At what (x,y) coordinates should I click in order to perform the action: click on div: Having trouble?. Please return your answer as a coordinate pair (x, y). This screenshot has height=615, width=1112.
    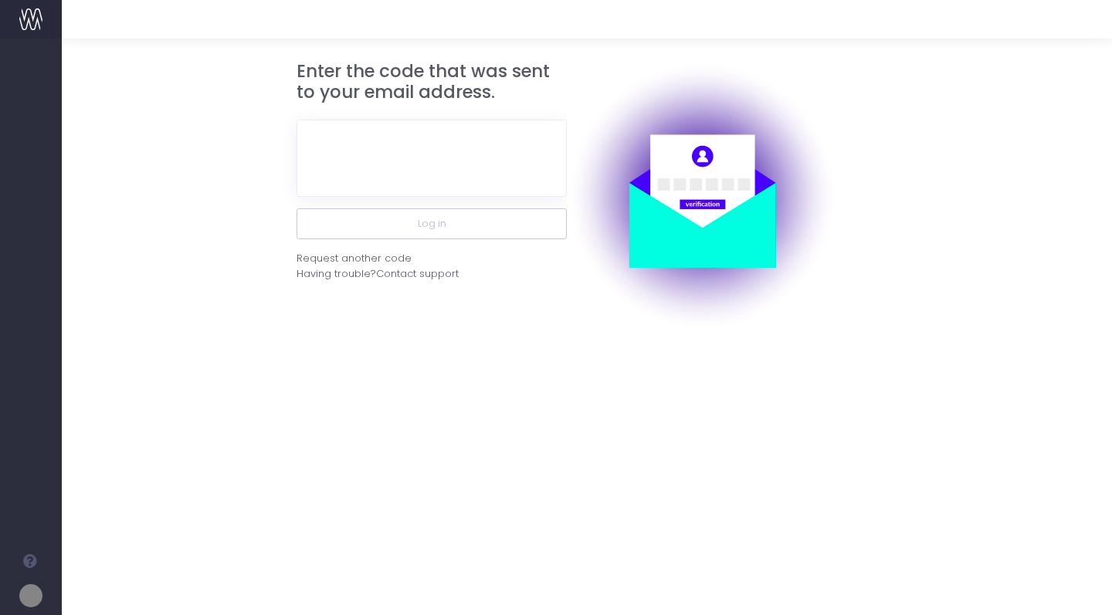
    Looking at the image, I should click on (432, 274).